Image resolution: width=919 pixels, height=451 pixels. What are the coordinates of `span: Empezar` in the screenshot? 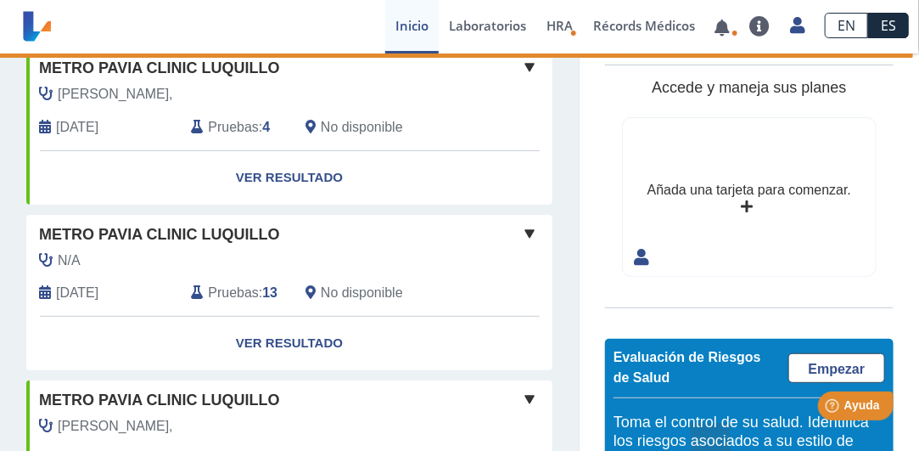 It's located at (837, 368).